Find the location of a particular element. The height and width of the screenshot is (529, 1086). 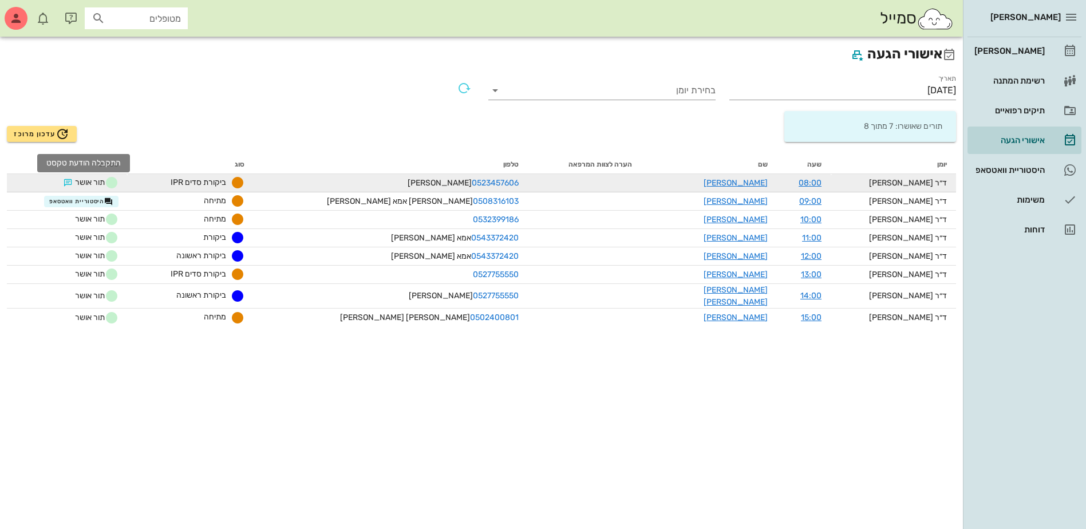

a: אישורי הגעה is located at coordinates (1024, 140).